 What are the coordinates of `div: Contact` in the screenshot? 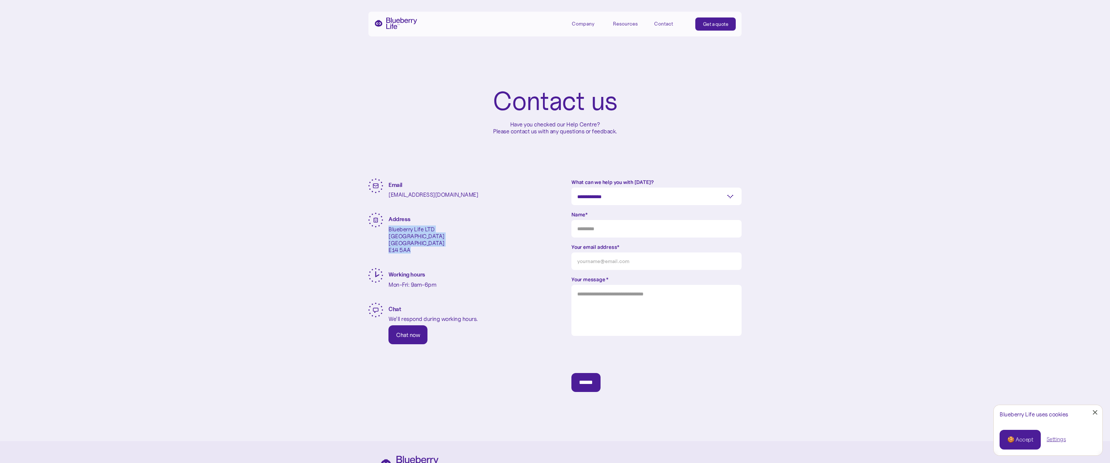 It's located at (664, 24).